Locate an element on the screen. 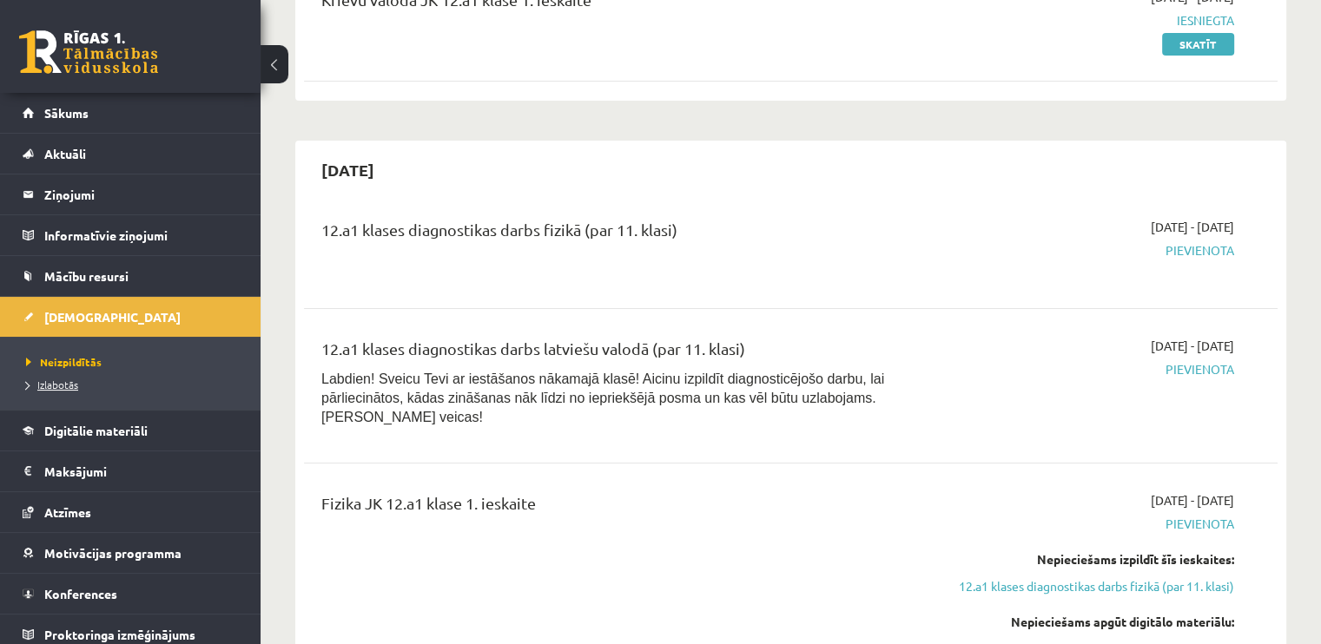 This screenshot has height=644, width=1321. span: Aktuāli is located at coordinates (65, 154).